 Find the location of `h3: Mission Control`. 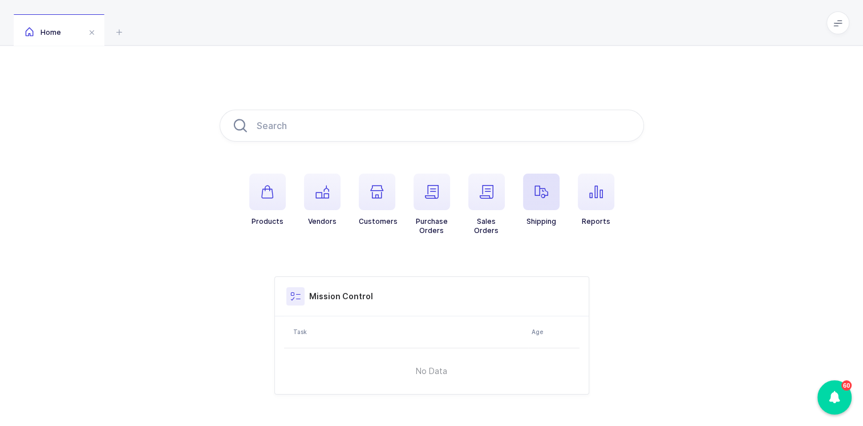

h3: Mission Control is located at coordinates (341, 296).